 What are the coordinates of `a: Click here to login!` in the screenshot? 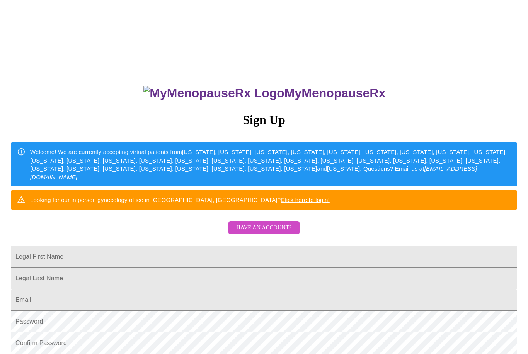 It's located at (305, 200).